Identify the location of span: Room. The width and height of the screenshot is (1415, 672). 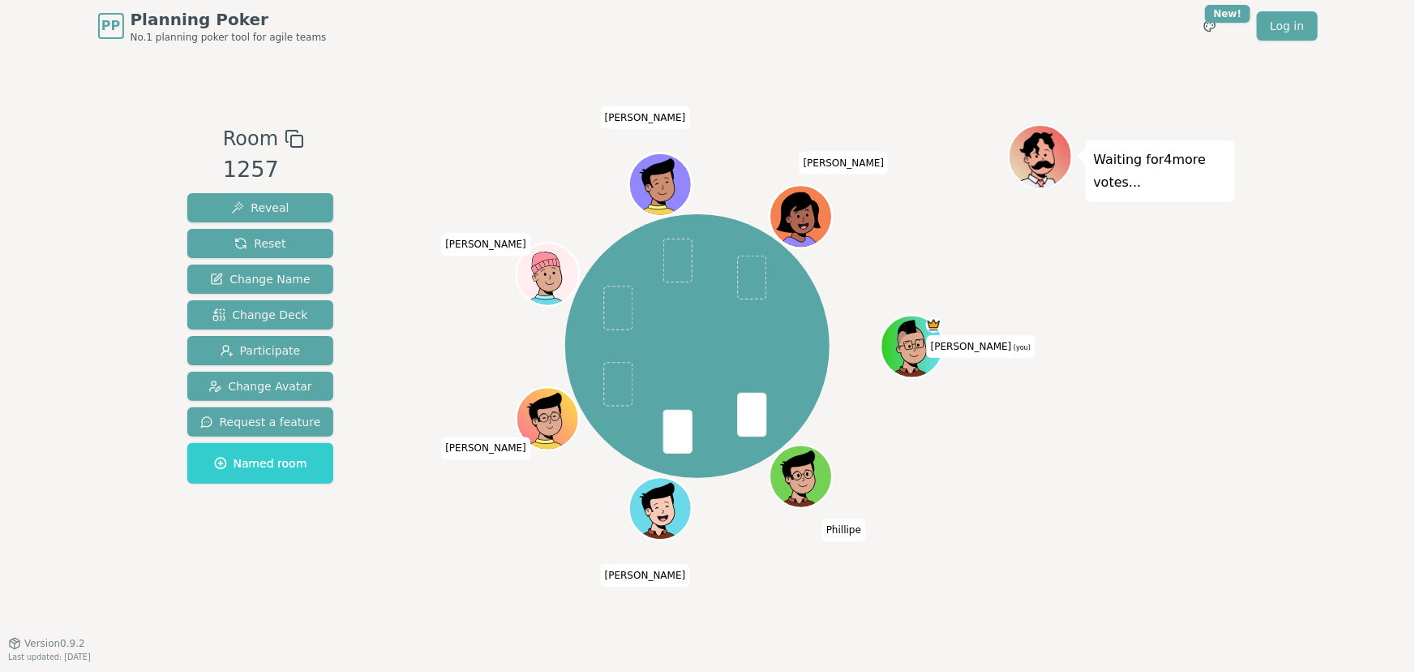
(251, 139).